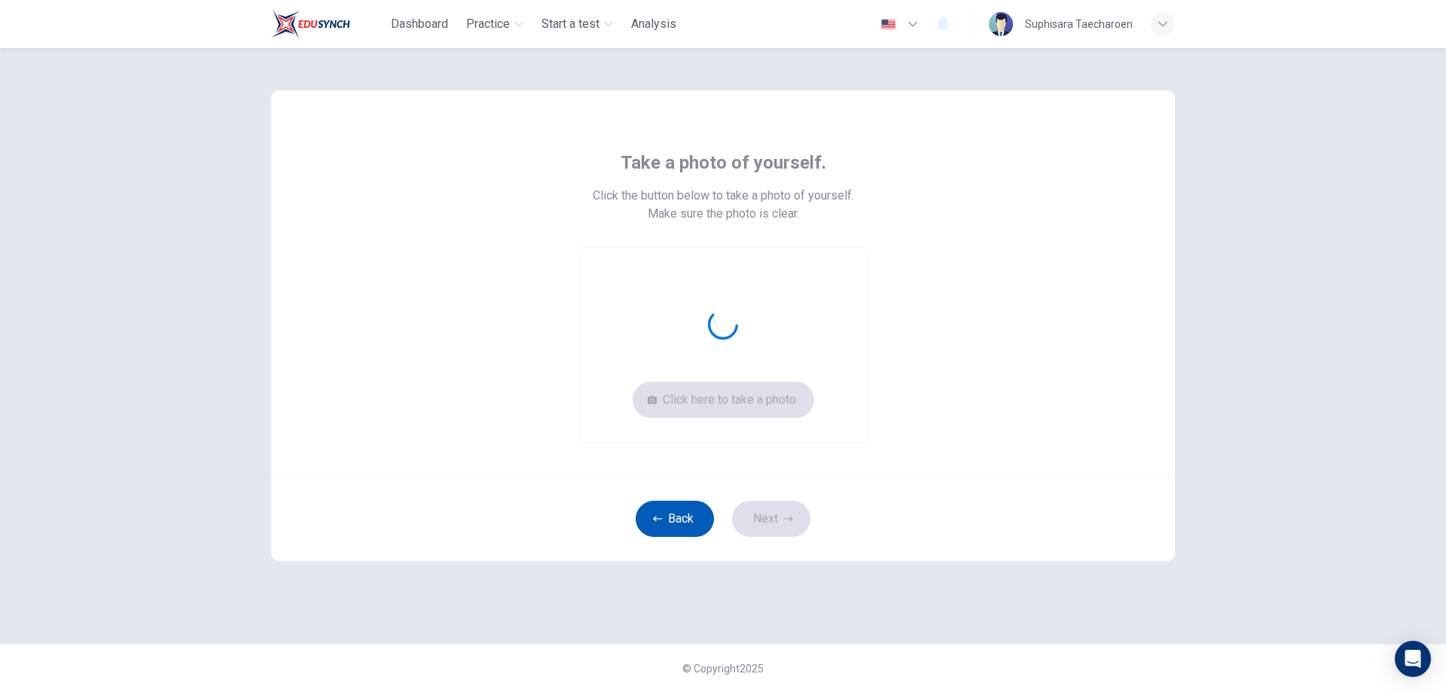 Image resolution: width=1446 pixels, height=692 pixels. Describe the element at coordinates (419, 24) in the screenshot. I see `button: Dashboard` at that location.